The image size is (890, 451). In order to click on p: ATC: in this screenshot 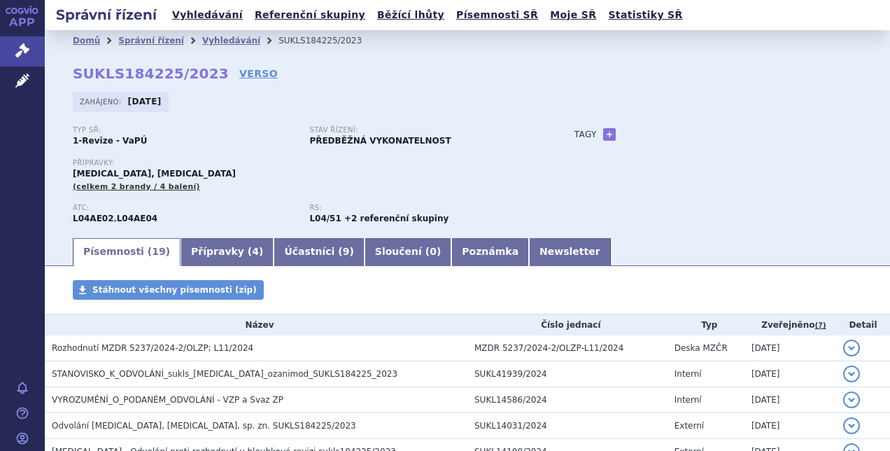, I will do `click(184, 208)`.